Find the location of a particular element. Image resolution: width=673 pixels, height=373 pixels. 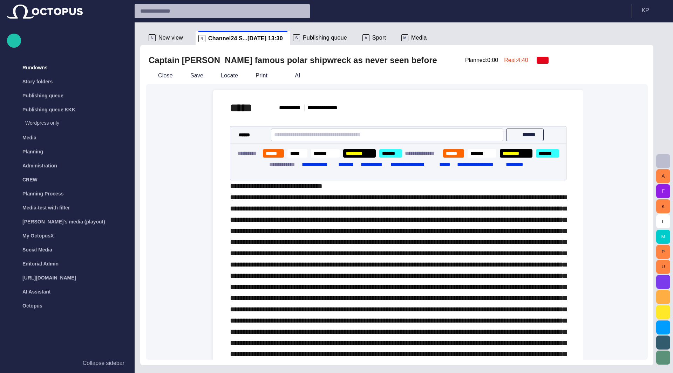

p: Rundowns is located at coordinates (35, 68).